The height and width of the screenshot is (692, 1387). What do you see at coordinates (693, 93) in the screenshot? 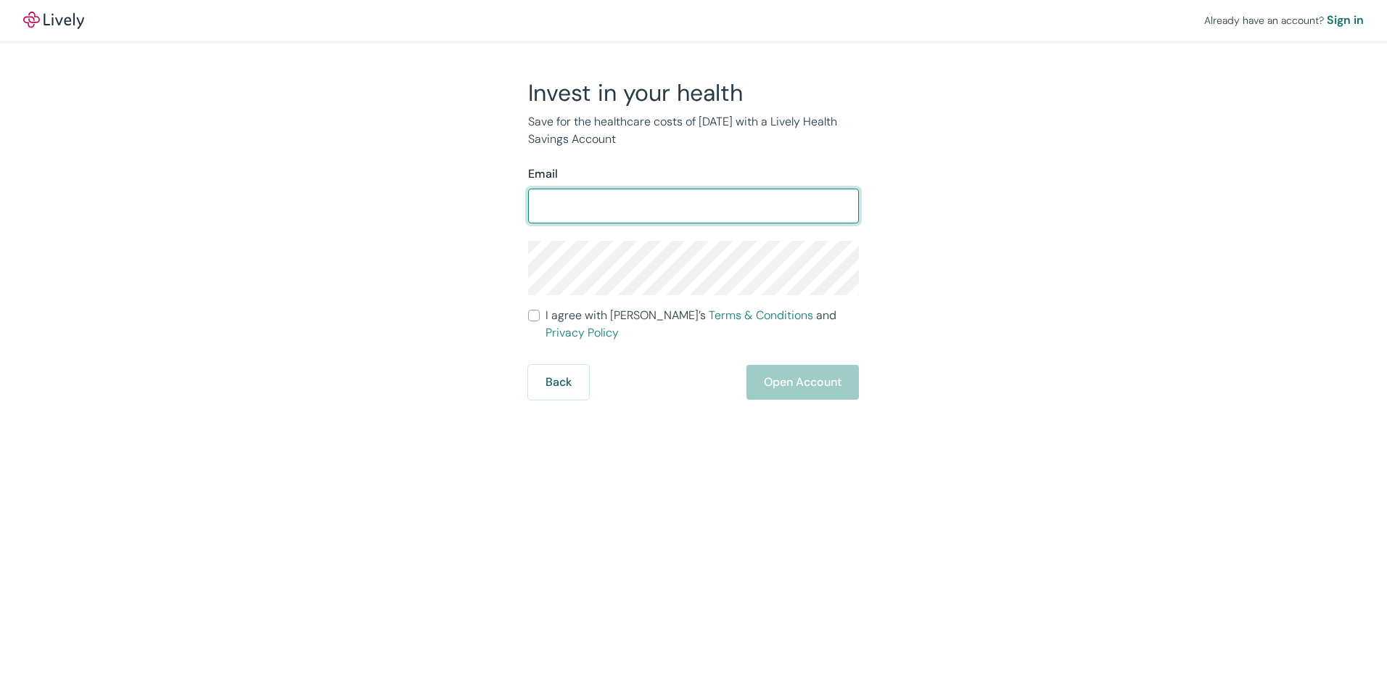
I see `h2: Invest in your health` at bounding box center [693, 93].